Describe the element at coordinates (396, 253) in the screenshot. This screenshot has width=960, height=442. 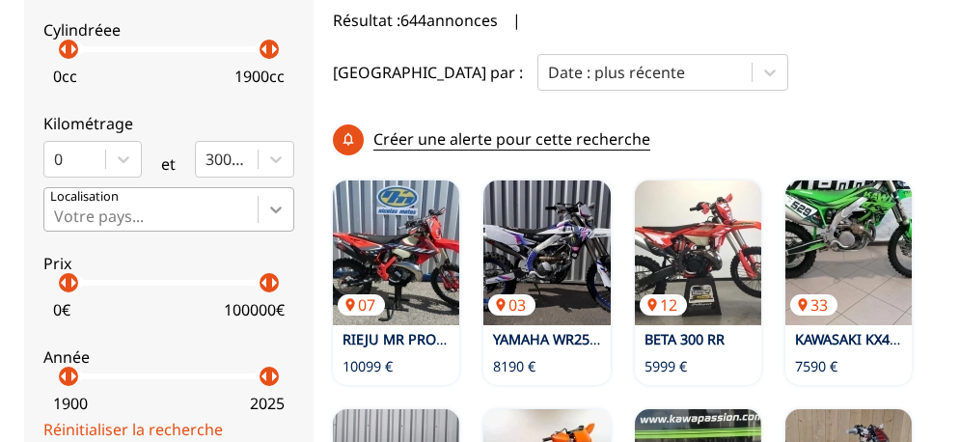
I see `a: RIEJU MR PRO 300 I07` at that location.